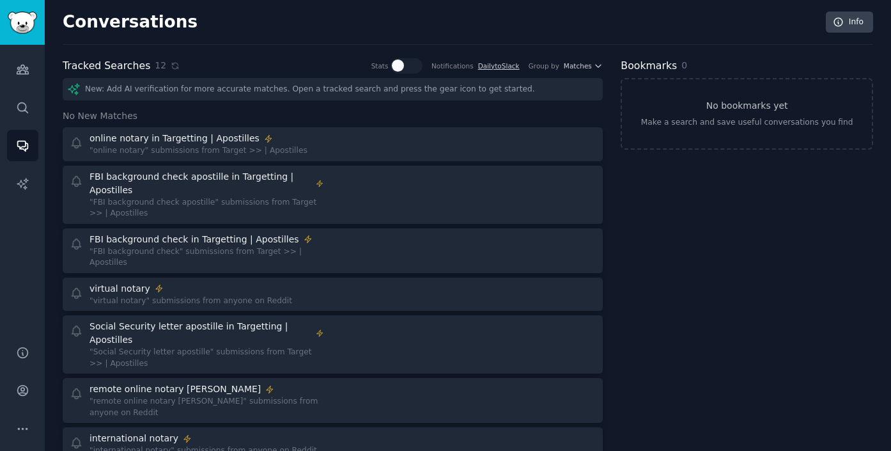 The height and width of the screenshot is (451, 891). I want to click on span: Matches, so click(578, 66).